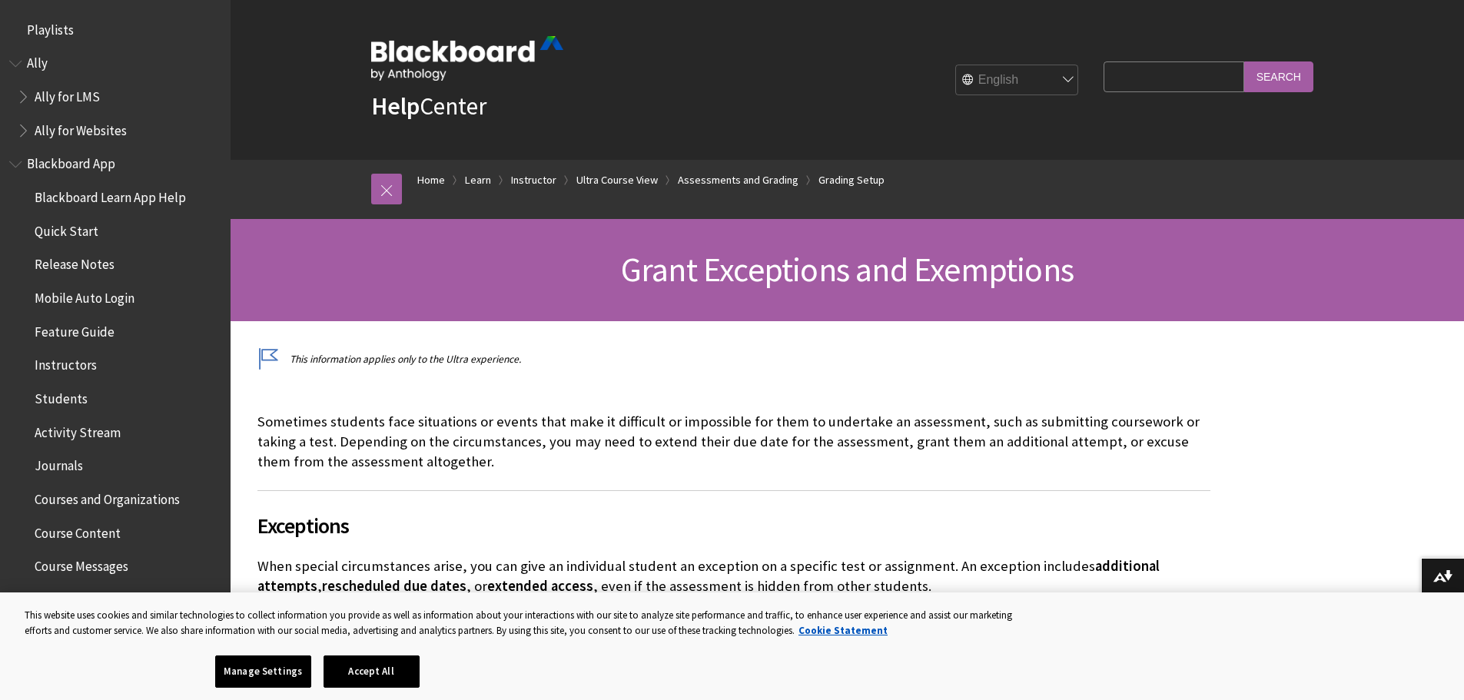  I want to click on a: Ultra Course View, so click(617, 180).